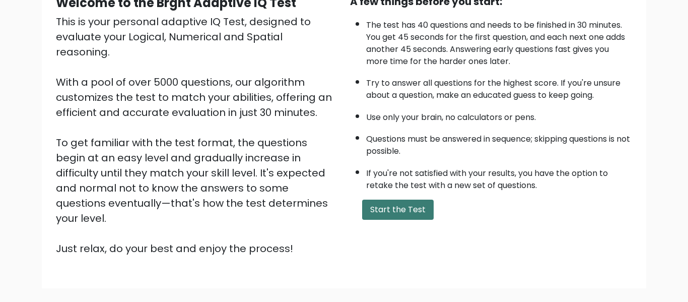 The width and height of the screenshot is (688, 302). I want to click on li: Use only your brain, no calculators or pens., so click(499, 115).